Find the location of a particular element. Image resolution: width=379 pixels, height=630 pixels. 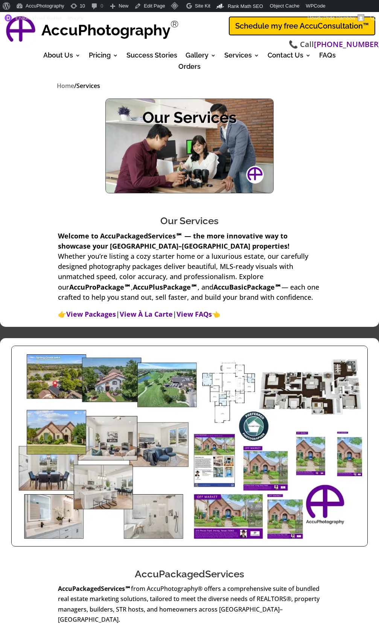

a: View Packages is located at coordinates (91, 315).